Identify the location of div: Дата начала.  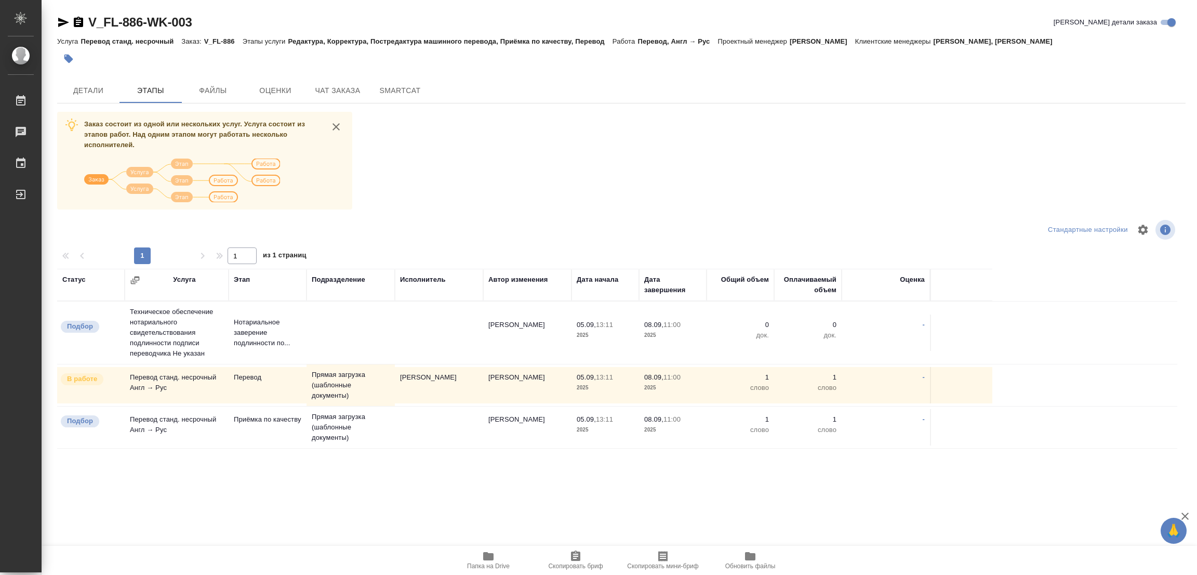
(598, 280).